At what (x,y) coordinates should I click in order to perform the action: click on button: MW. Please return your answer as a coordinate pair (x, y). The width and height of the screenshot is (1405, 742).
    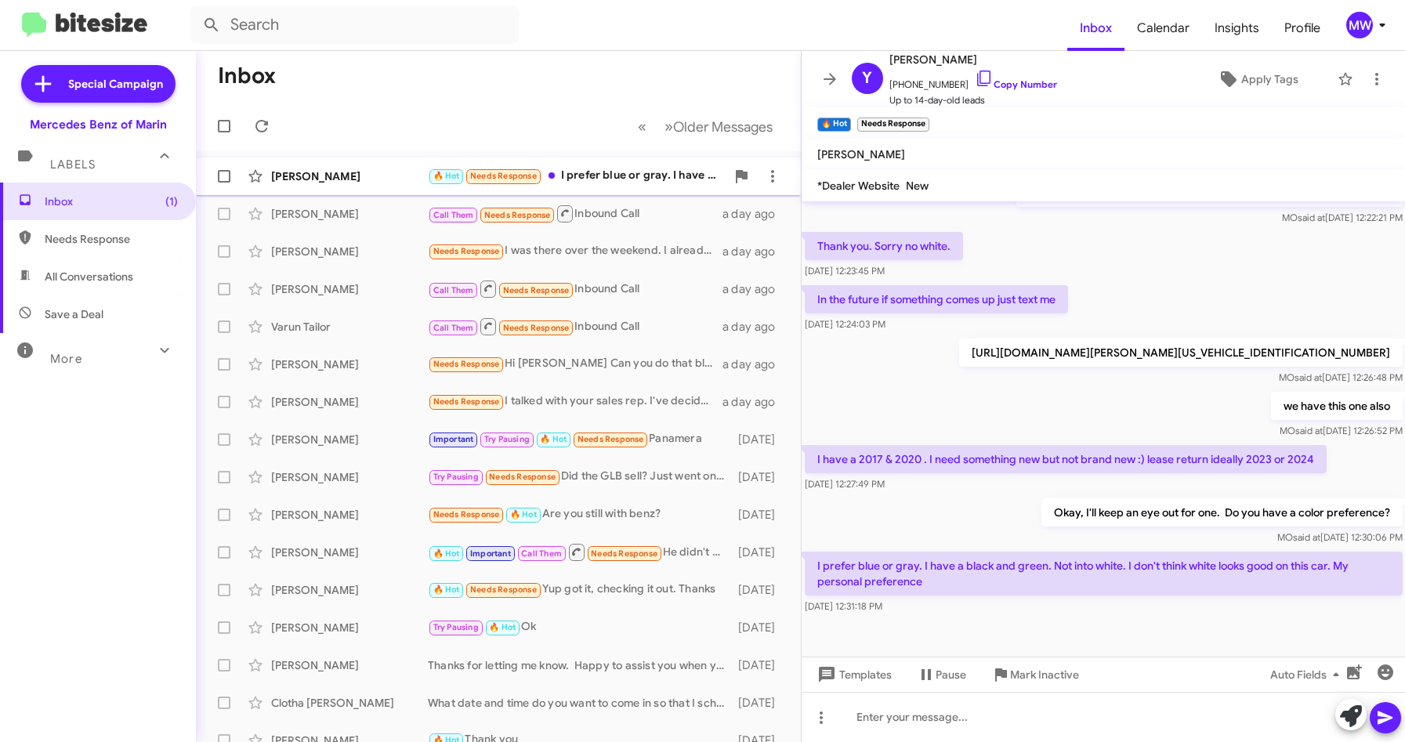
    Looking at the image, I should click on (1361, 25).